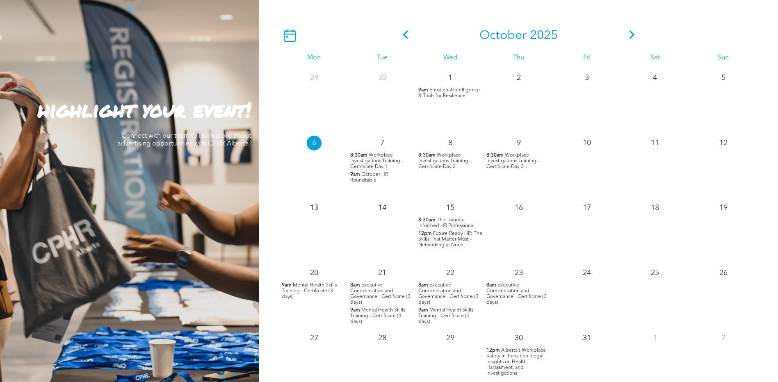 The height and width of the screenshot is (382, 778). Describe the element at coordinates (450, 58) in the screenshot. I see `div: Wed` at that location.